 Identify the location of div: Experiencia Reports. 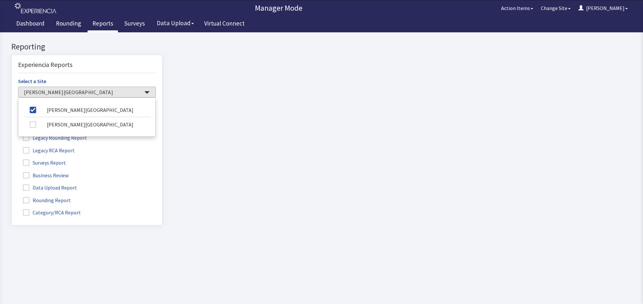
(87, 34).